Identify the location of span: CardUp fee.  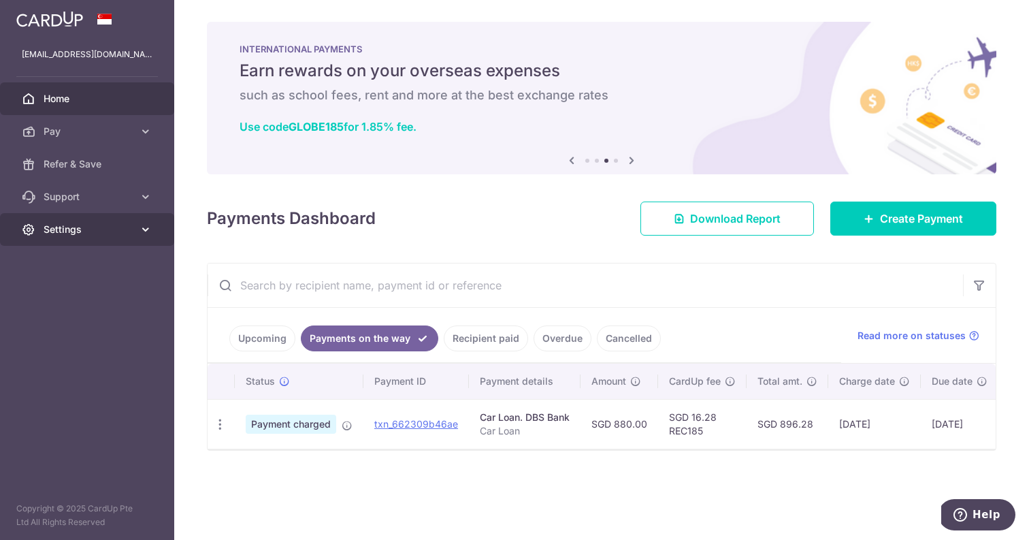
(695, 381).